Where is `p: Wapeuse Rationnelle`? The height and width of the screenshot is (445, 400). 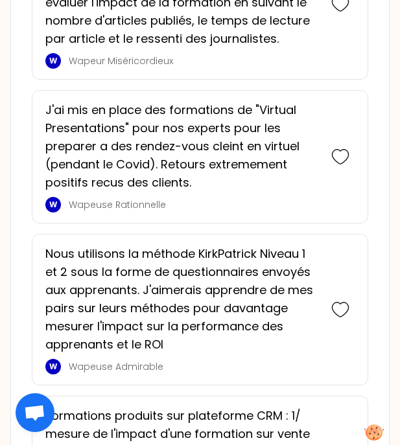
p: Wapeuse Rationnelle is located at coordinates (193, 205).